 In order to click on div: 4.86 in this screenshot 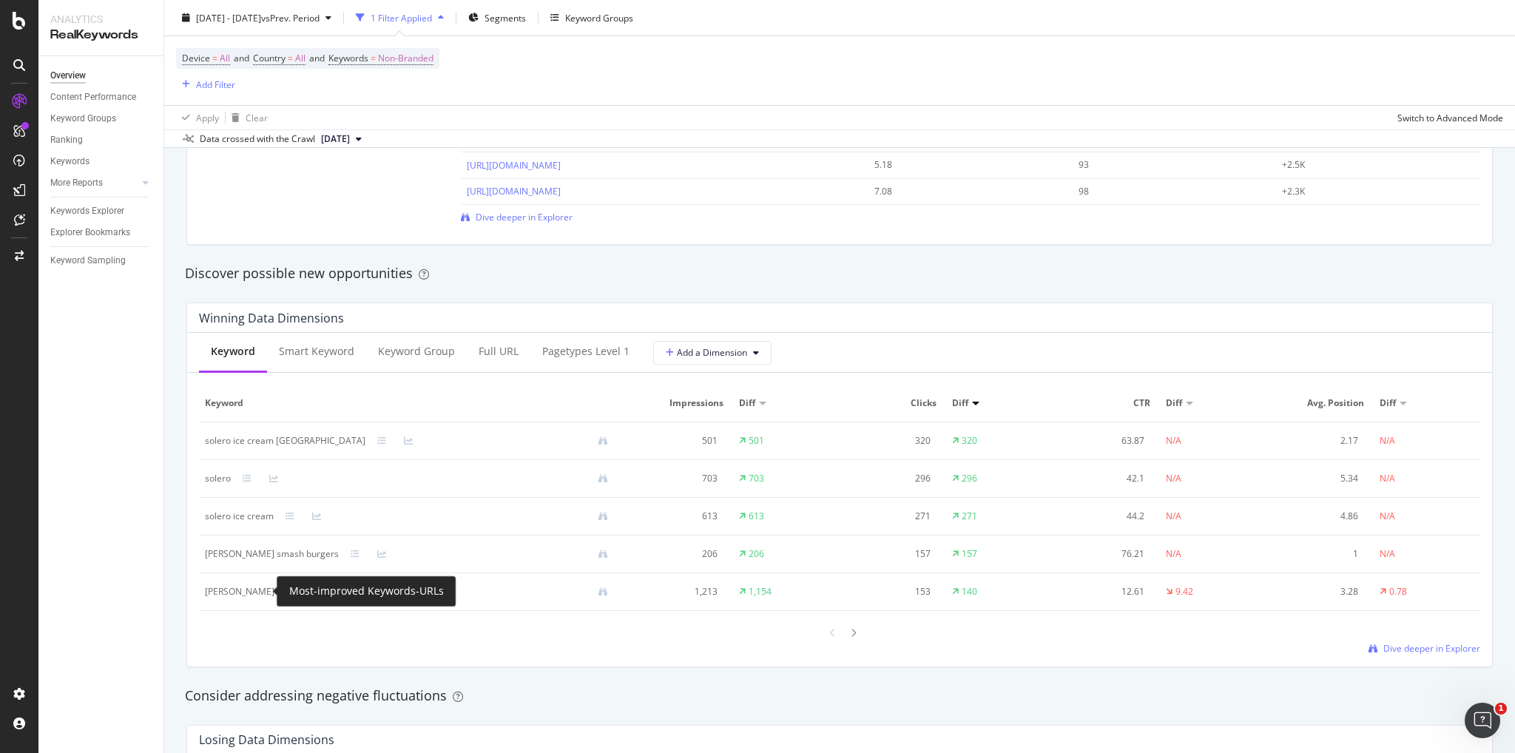, I will do `click(1315, 516)`.